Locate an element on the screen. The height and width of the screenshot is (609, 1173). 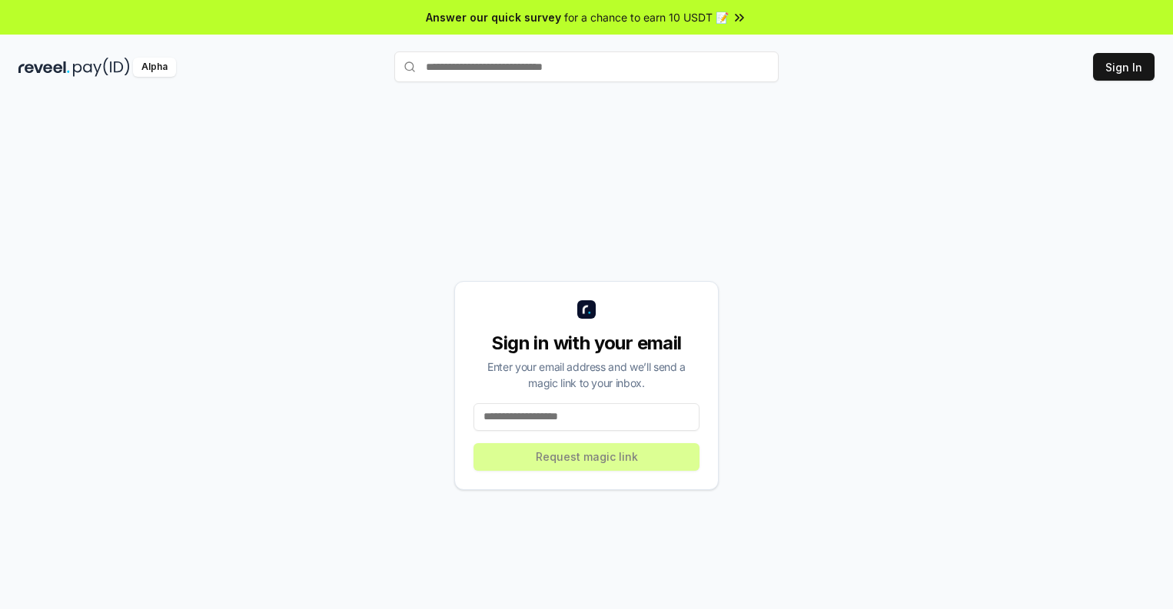
img: reveel_dark is located at coordinates (44, 67).